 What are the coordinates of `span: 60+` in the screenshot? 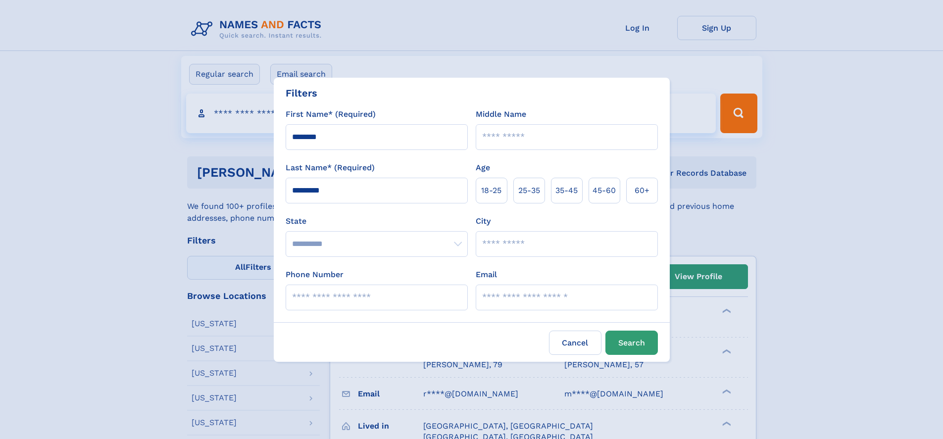 It's located at (642, 191).